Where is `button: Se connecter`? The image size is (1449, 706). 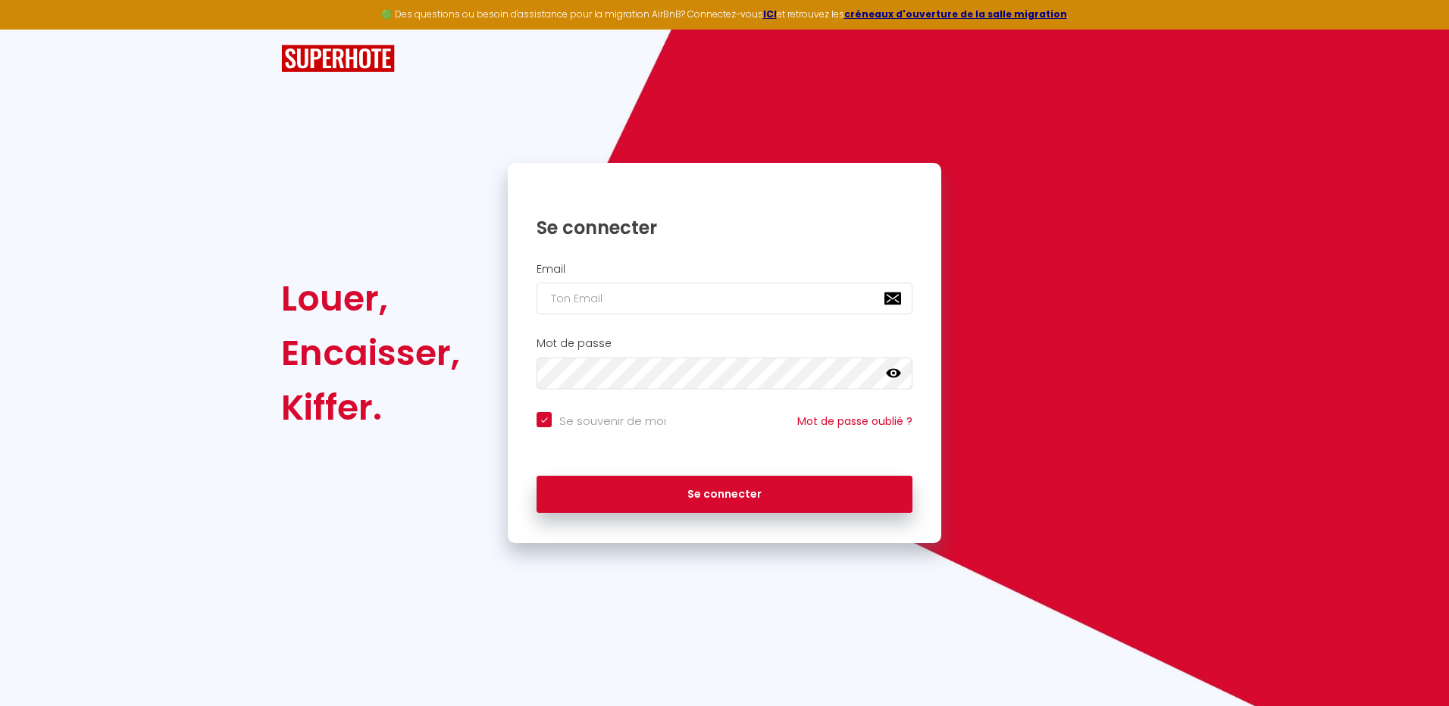 button: Se connecter is located at coordinates (725, 495).